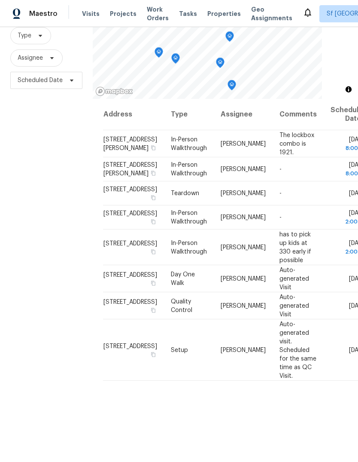 The image size is (358, 462). Describe the element at coordinates (298, 350) in the screenshot. I see `span: Auto-generated visit. Scheduled for the same time as QC Visit.` at that location.